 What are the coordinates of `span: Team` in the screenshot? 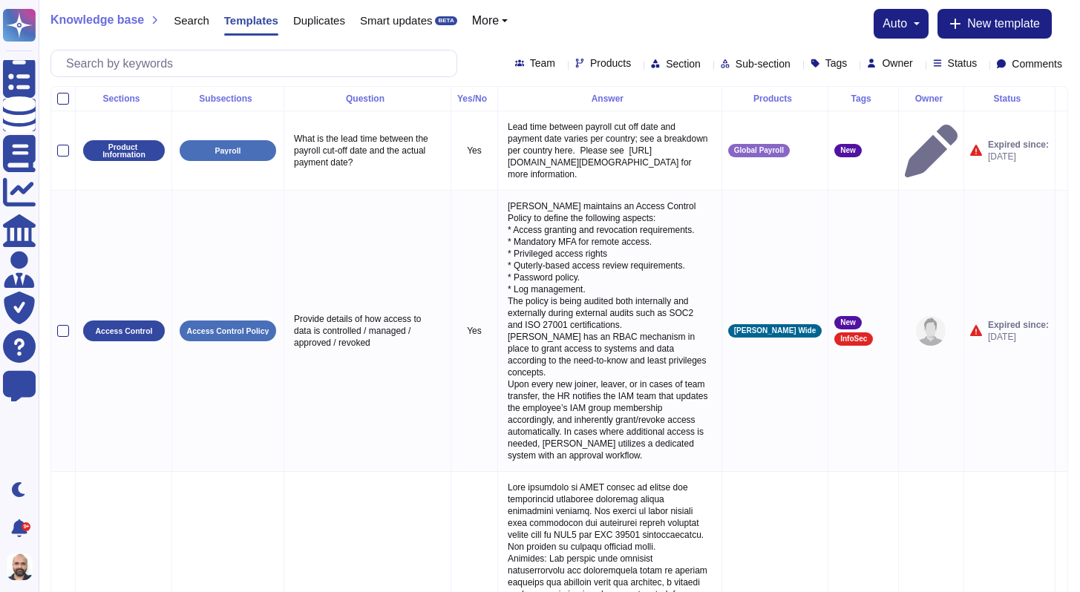 It's located at (542, 63).